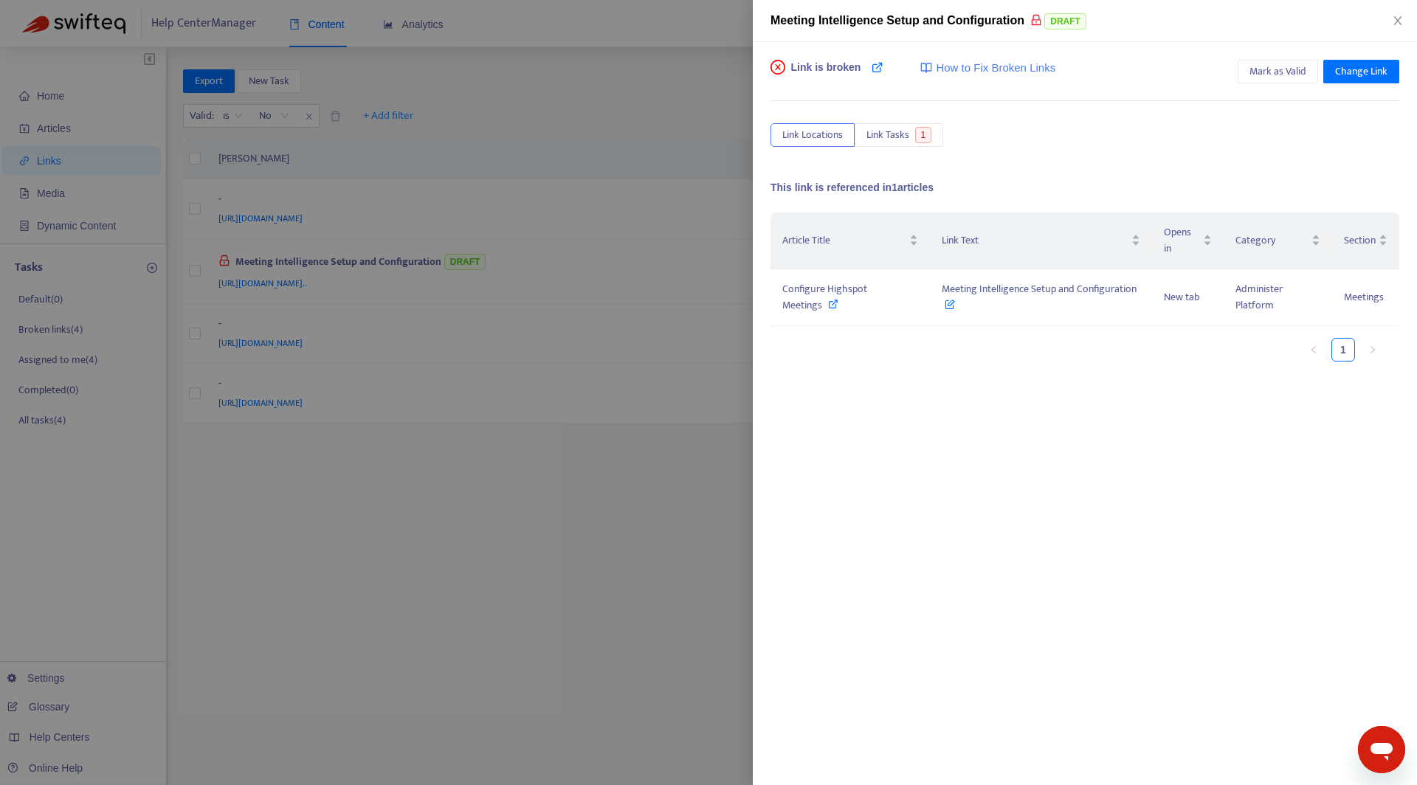 This screenshot has width=1417, height=785. What do you see at coordinates (1373, 350) in the screenshot?
I see `li: Next Page` at bounding box center [1373, 350].